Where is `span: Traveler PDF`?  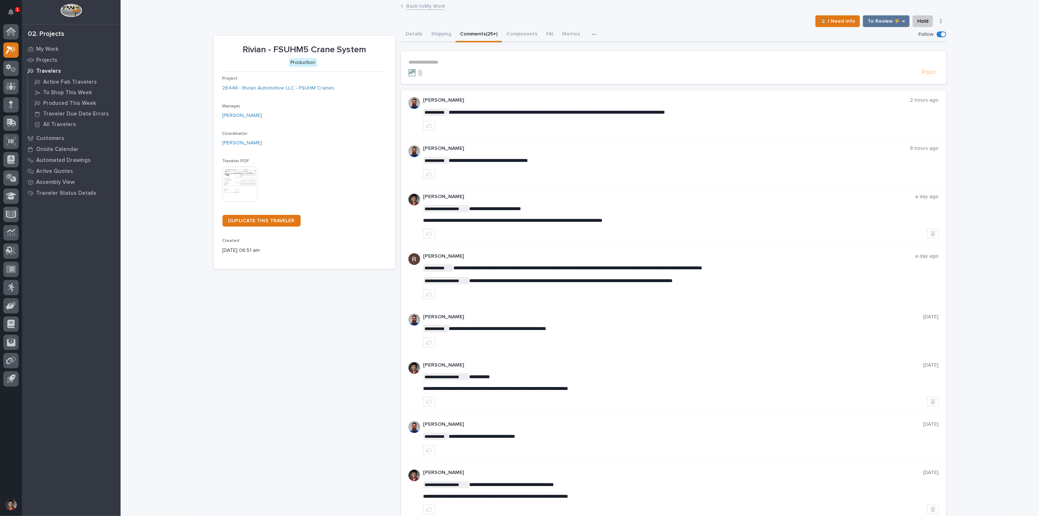 span: Traveler PDF is located at coordinates (236, 161).